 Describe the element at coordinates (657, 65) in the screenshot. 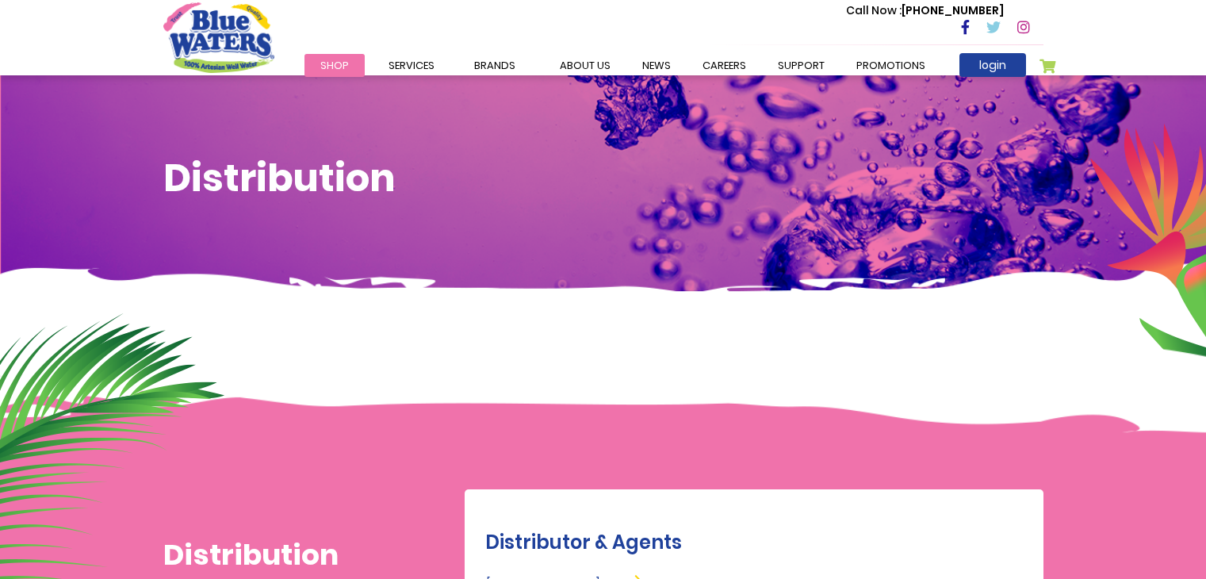

I see `a: News` at that location.